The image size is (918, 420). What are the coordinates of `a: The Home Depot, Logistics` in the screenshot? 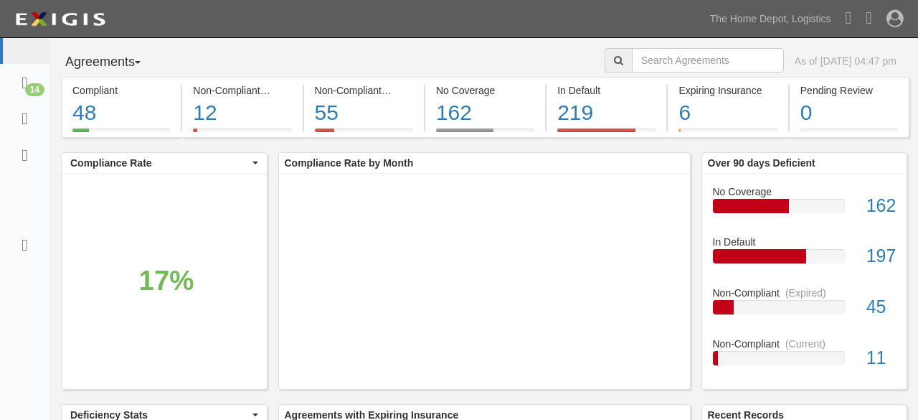 It's located at (771, 19).